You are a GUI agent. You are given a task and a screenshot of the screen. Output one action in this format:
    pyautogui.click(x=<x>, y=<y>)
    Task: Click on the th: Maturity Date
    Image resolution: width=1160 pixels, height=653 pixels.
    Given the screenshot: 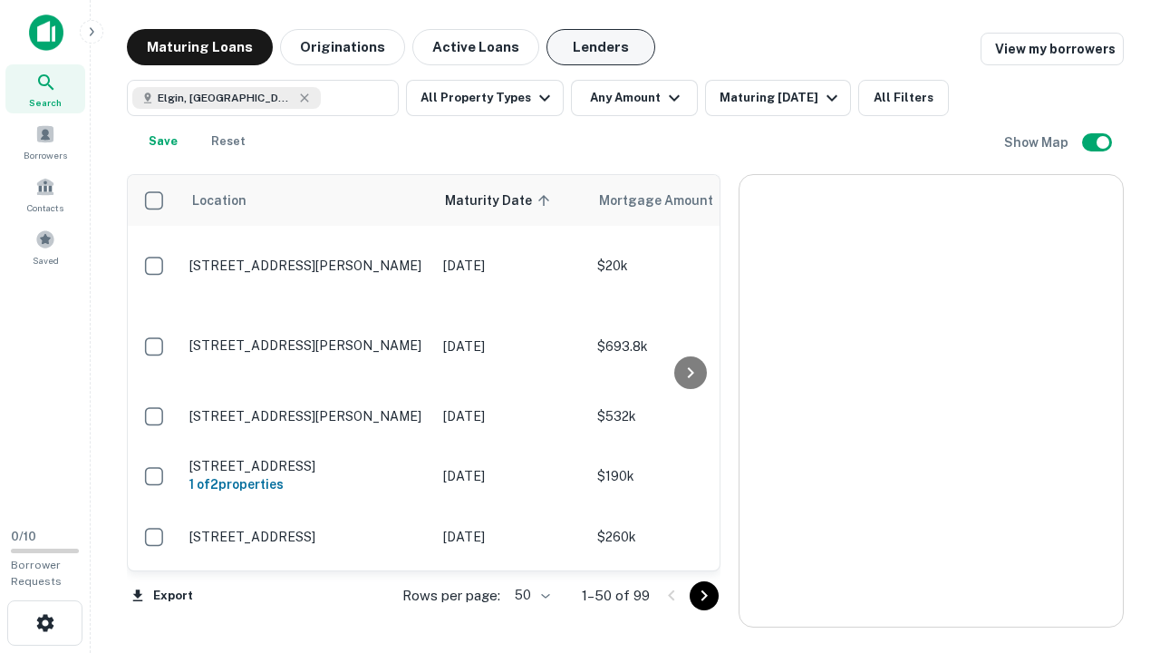 What is the action you would take?
    pyautogui.click(x=511, y=200)
    